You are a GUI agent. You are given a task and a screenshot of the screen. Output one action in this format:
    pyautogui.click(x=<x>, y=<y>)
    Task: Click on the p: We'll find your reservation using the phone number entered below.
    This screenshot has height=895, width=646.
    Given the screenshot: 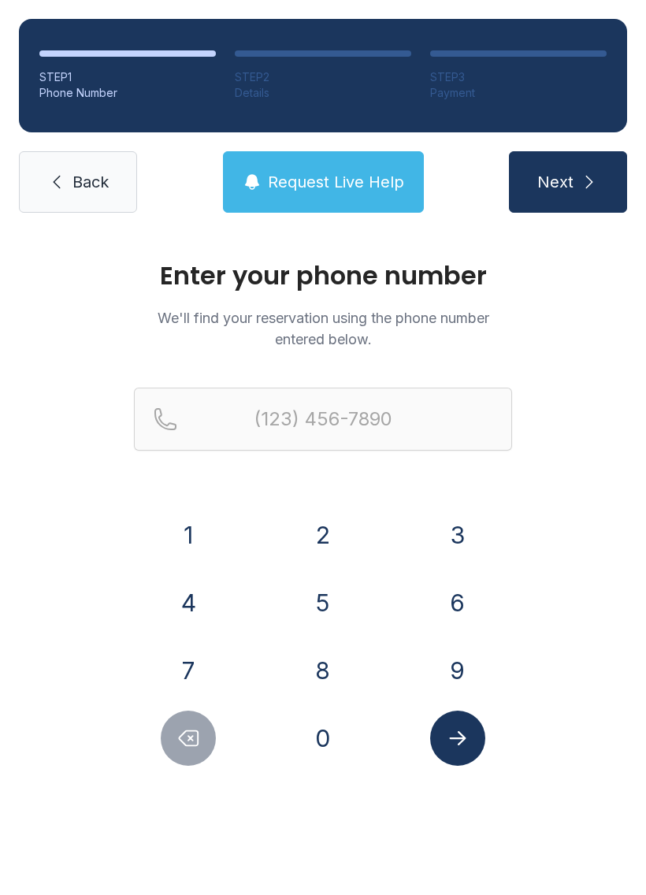 What is the action you would take?
    pyautogui.click(x=323, y=328)
    